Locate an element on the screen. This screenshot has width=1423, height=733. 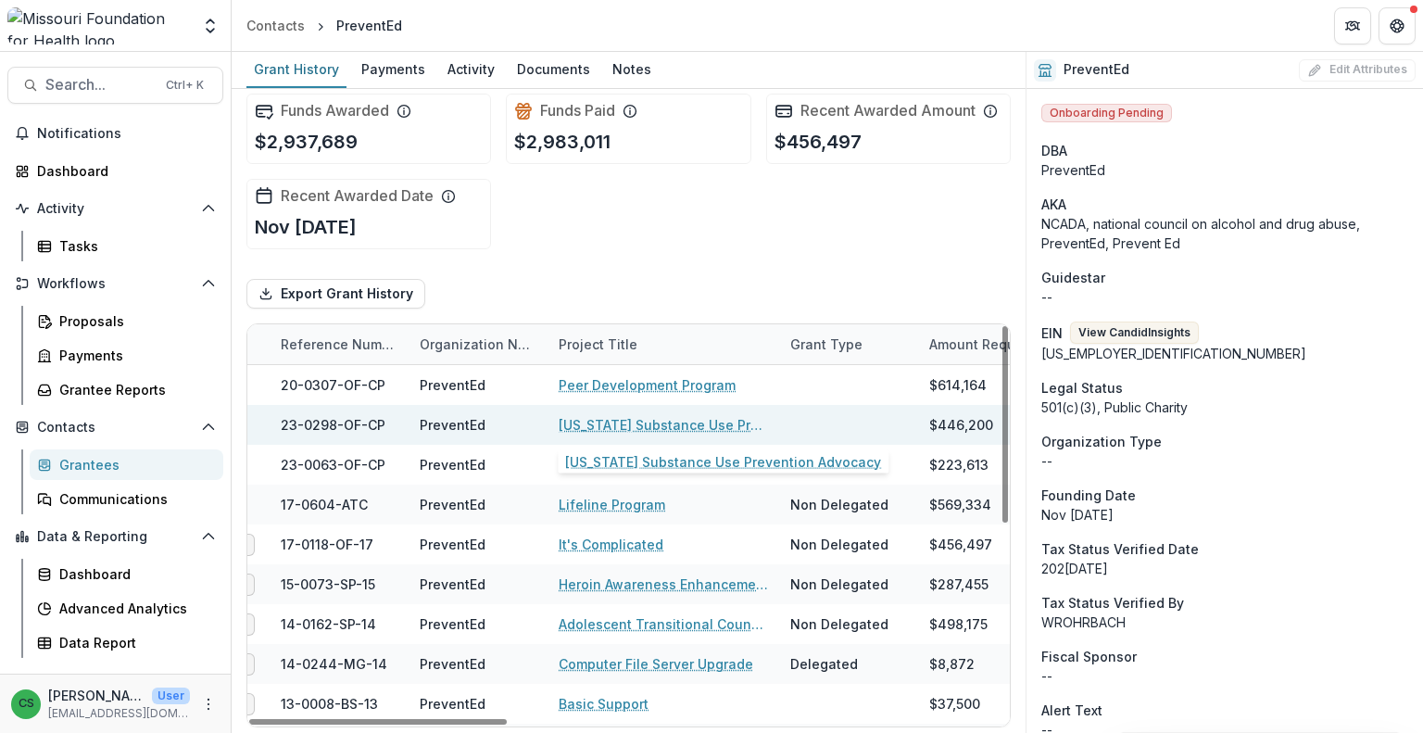
div: 14-0244-MG-14 is located at coordinates (333, 663).